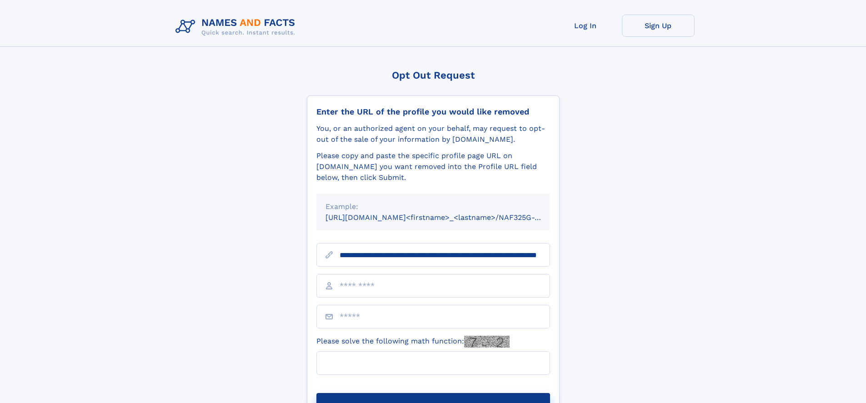 Image resolution: width=866 pixels, height=403 pixels. What do you see at coordinates (433, 134) in the screenshot?
I see `div: You, or an authorized agent on your behalf, may request to opt-out of the sale of your informatio...` at bounding box center [433, 134].